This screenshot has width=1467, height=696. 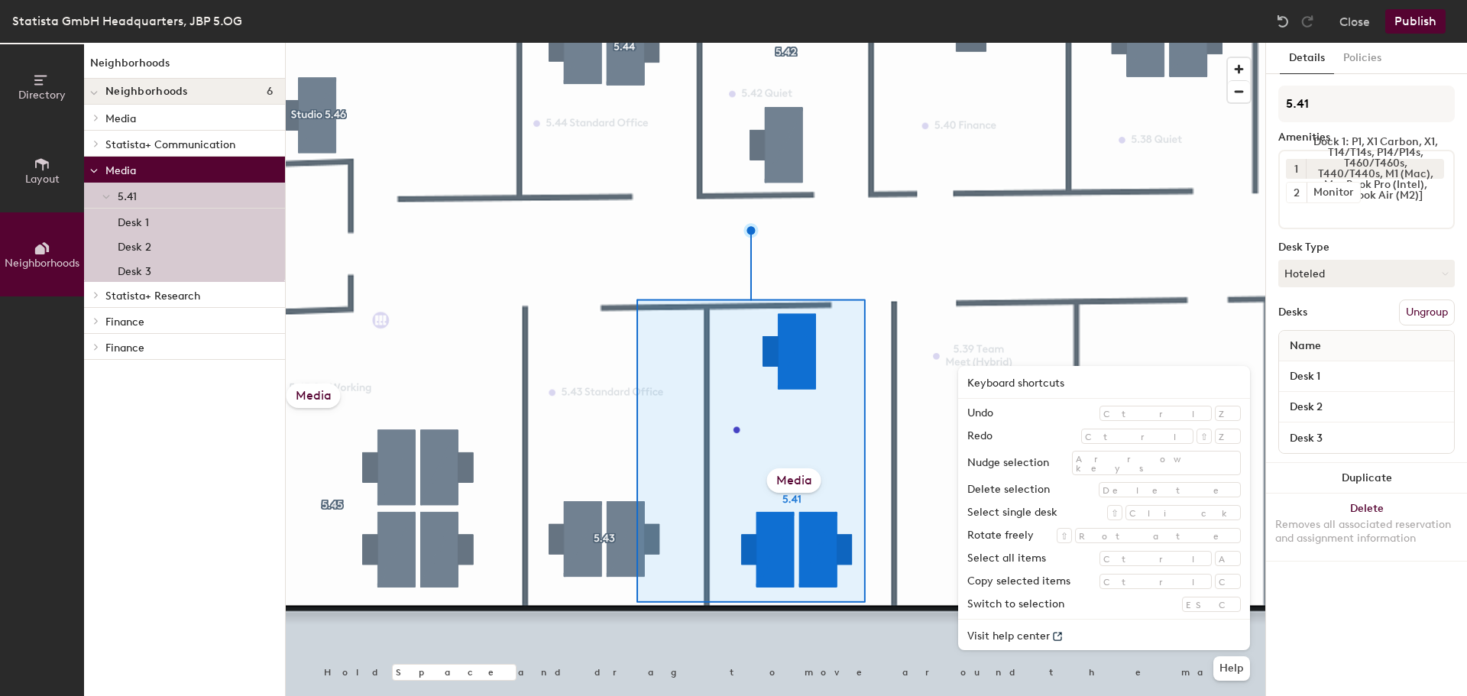 What do you see at coordinates (42, 95) in the screenshot?
I see `span: Directory` at bounding box center [42, 95].